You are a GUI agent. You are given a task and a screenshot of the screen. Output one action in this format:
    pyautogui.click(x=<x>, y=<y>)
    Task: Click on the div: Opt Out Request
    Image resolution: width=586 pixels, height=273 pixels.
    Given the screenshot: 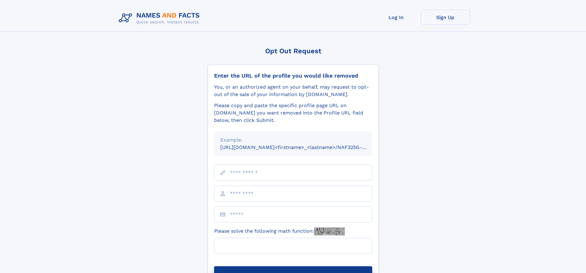 What is the action you would take?
    pyautogui.click(x=293, y=51)
    